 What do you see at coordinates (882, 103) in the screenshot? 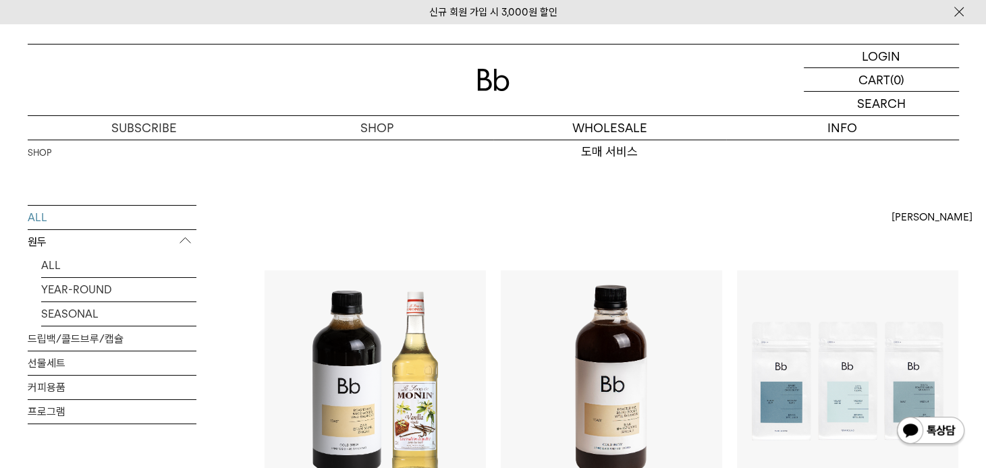
I see `p: SEARCH` at bounding box center [882, 103].